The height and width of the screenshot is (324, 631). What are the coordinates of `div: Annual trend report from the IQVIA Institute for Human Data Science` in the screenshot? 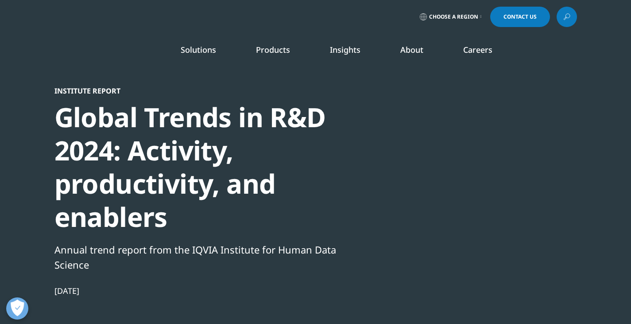 It's located at (206, 257).